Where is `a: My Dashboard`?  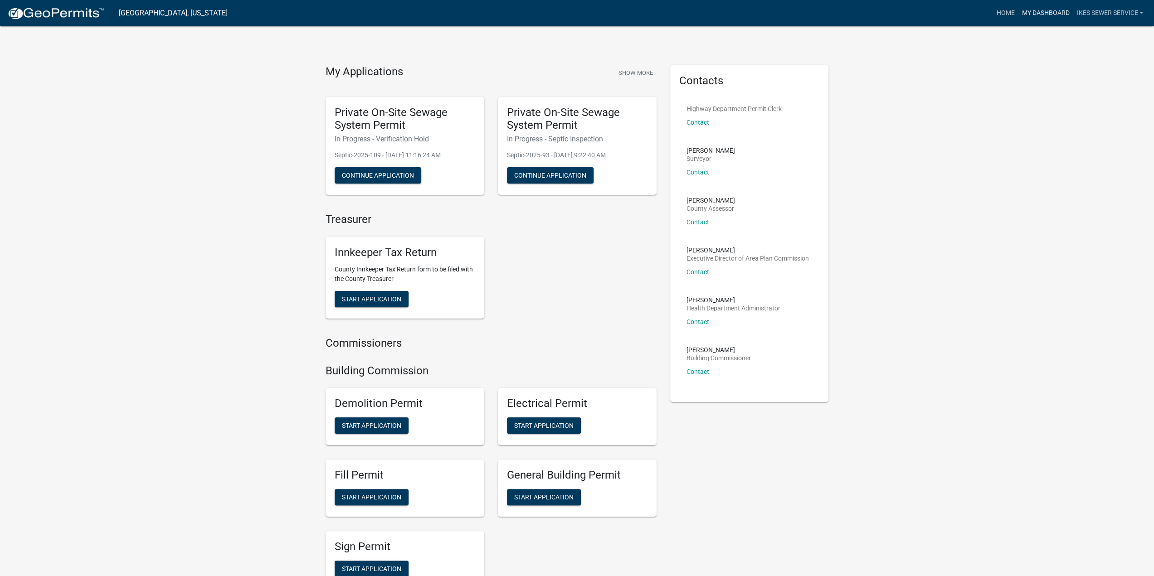
a: My Dashboard is located at coordinates (1045, 13).